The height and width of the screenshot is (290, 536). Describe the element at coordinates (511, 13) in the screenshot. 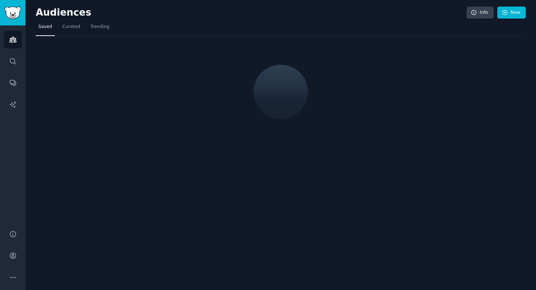

I see `a: New` at that location.